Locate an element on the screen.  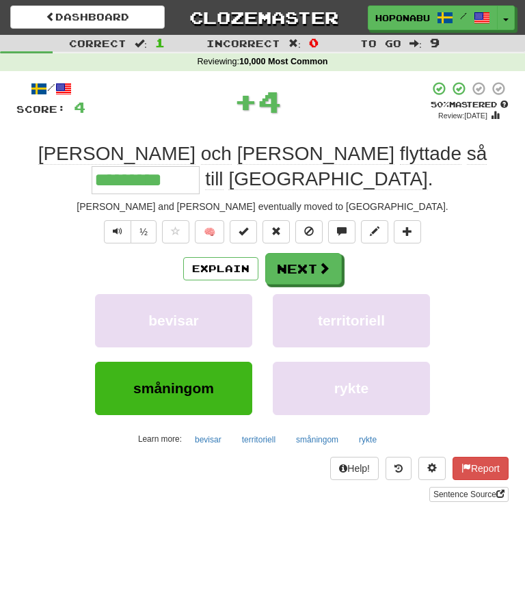
a: Sentence Source is located at coordinates (469, 494).